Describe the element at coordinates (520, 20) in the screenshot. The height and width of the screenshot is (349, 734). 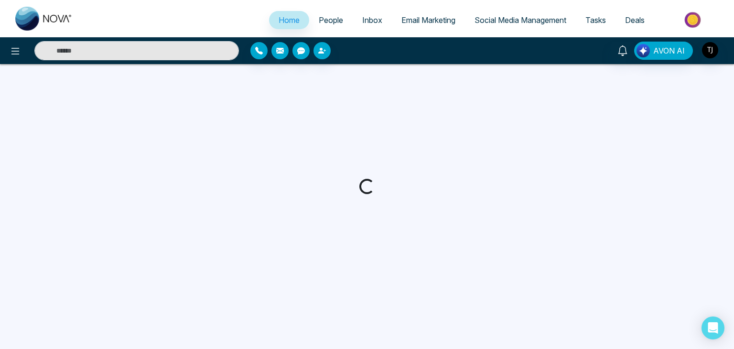
I see `span: Social Media Management` at that location.